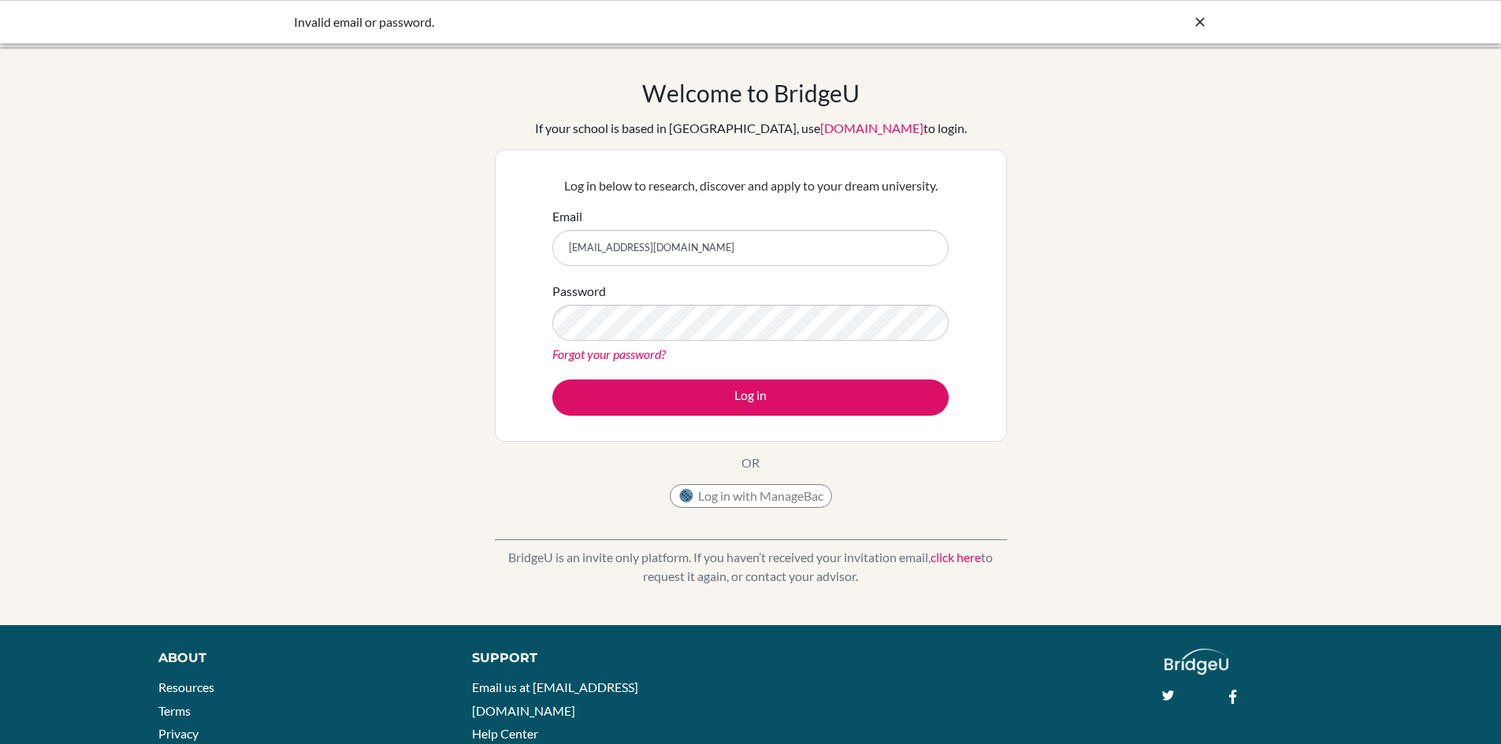 This screenshot has width=1501, height=744. I want to click on a: Help Center, so click(505, 733).